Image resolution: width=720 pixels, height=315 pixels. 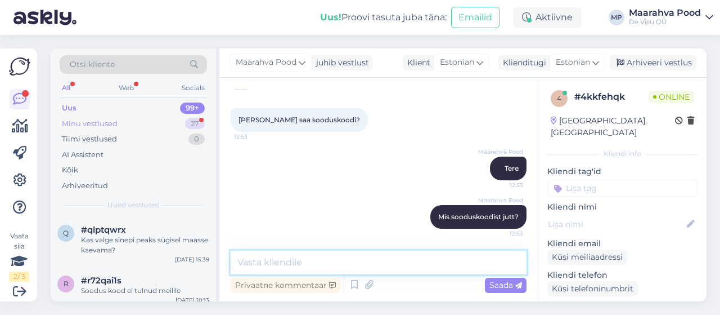 What do you see at coordinates (145, 245) in the screenshot?
I see `div: Kas valge sinepi peaks sügisel maasse kaevama?` at bounding box center [145, 245].